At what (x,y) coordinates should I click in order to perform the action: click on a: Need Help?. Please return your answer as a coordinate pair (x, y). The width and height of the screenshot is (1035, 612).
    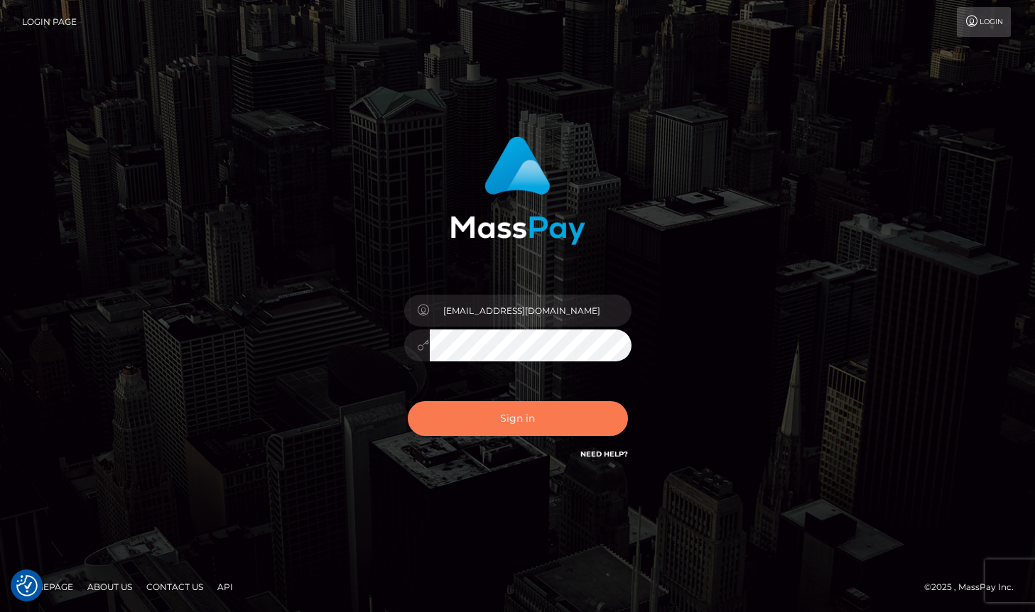
    Looking at the image, I should click on (604, 454).